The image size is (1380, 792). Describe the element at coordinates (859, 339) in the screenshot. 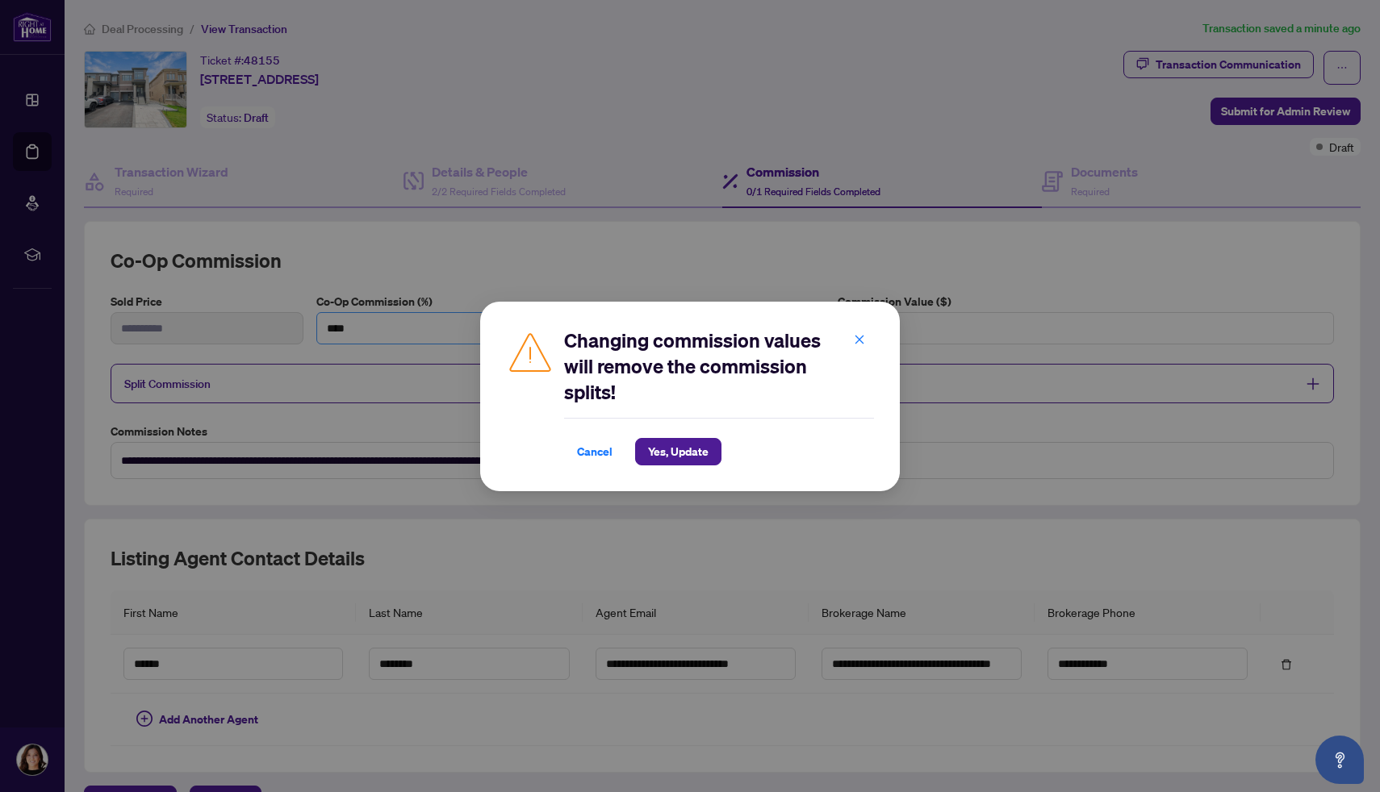

I see `span: close` at that location.